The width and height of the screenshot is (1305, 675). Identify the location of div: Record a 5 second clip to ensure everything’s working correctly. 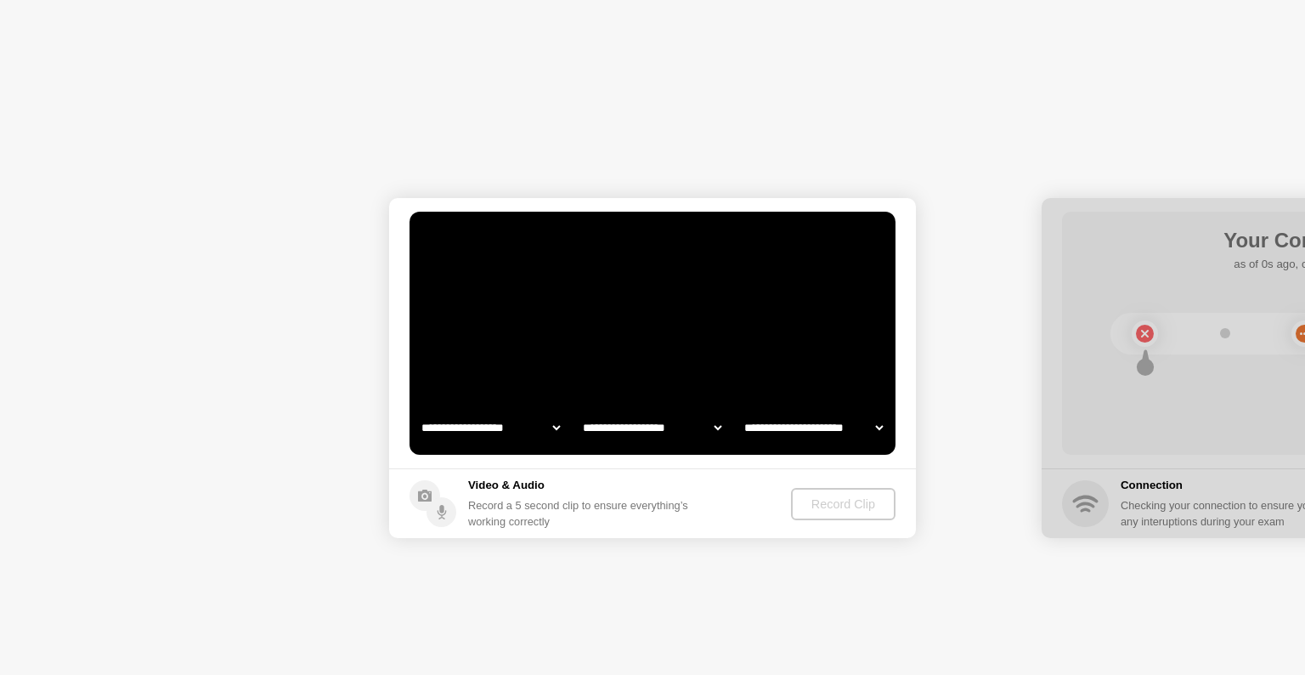
(581, 513).